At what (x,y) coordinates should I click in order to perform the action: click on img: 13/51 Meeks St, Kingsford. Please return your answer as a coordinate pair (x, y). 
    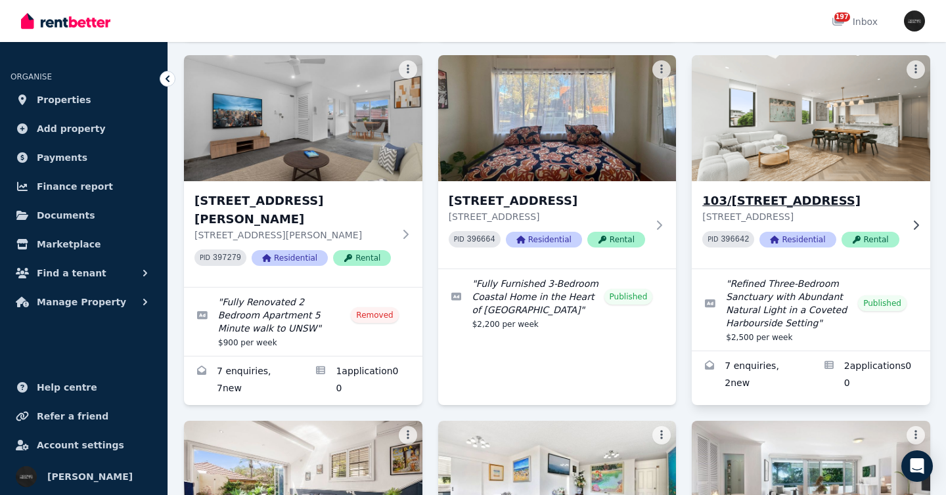
    Looking at the image, I should click on (303, 118).